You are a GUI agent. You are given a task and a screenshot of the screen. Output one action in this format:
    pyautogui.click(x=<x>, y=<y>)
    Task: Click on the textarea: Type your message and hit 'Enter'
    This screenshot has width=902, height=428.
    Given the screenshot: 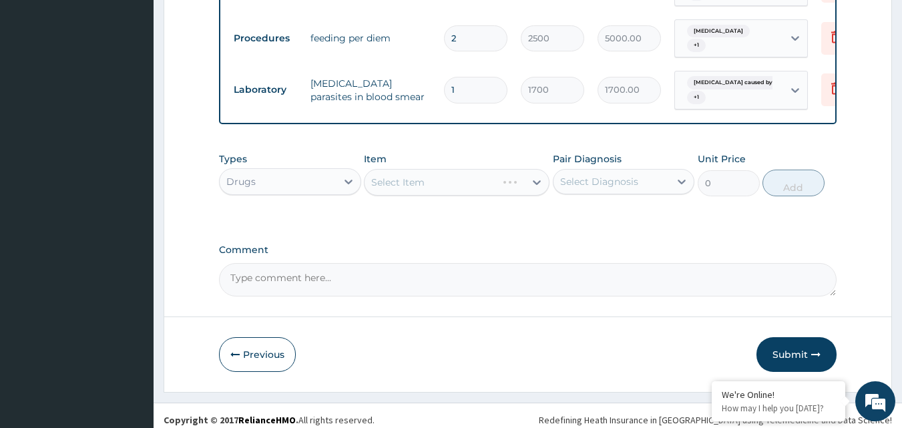 What is the action you would take?
    pyautogui.click(x=130, y=309)
    